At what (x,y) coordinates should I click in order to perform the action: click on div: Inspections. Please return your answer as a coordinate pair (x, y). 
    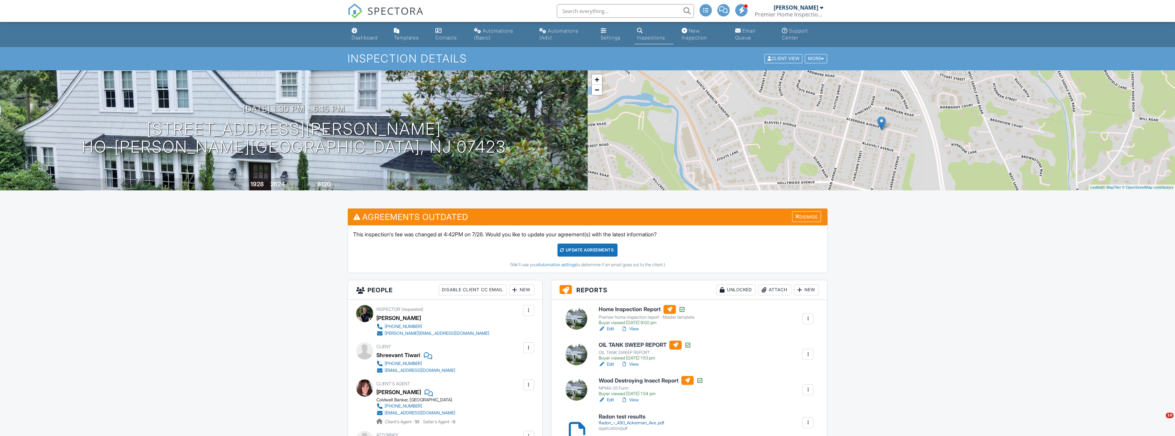
    Looking at the image, I should click on (651, 37).